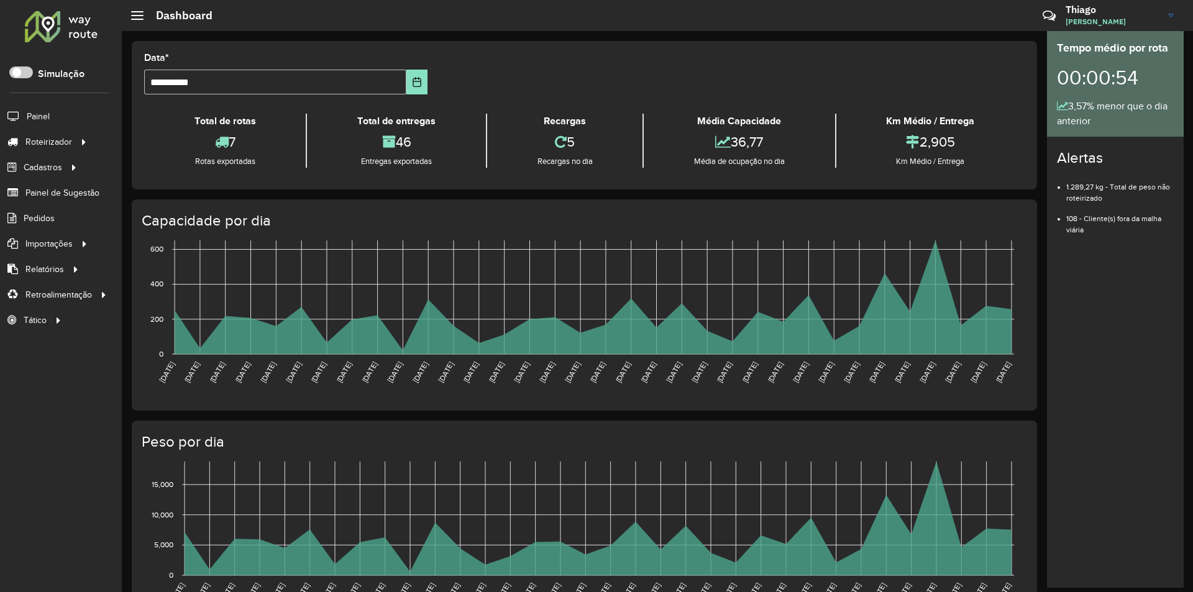 This screenshot has width=1193, height=592. I want to click on div: Total de entregas, so click(396, 121).